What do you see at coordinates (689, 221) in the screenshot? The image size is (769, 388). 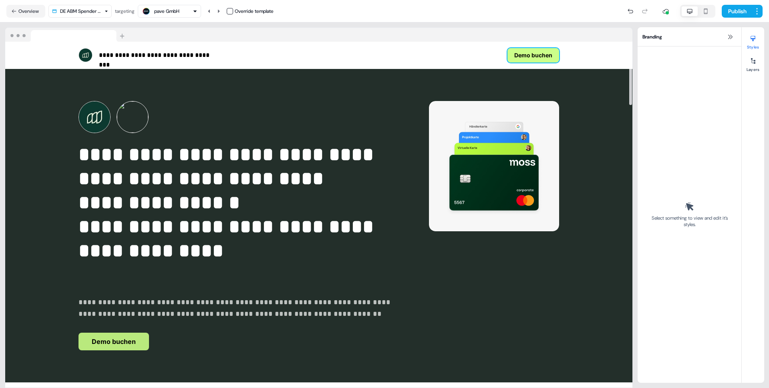 I see `div: Select something to view and edit it’s styles.` at bounding box center [689, 221].